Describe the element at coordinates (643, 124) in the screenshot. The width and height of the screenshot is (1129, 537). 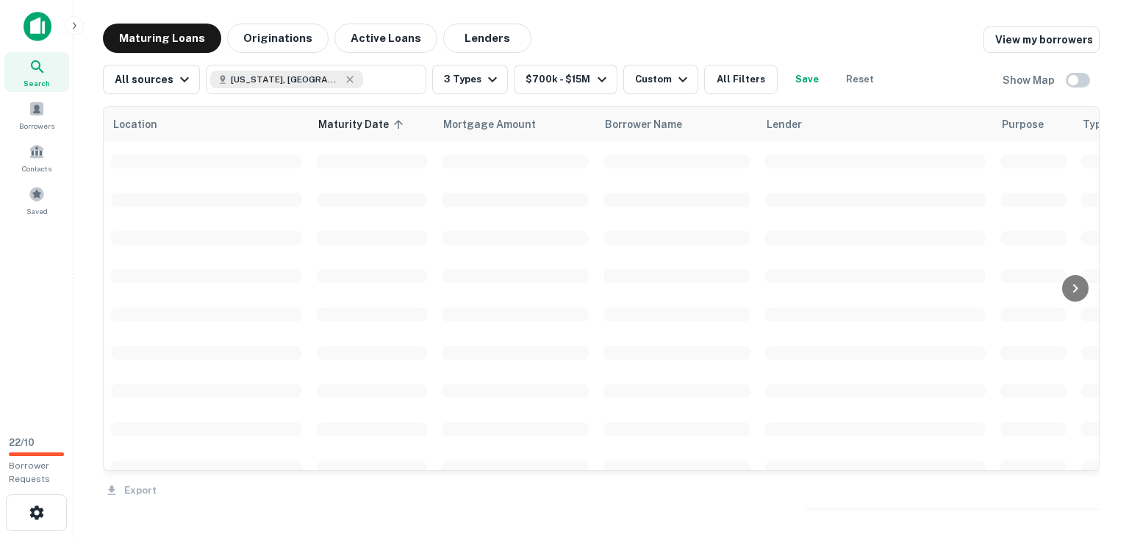
I see `span: Borrower Name` at that location.